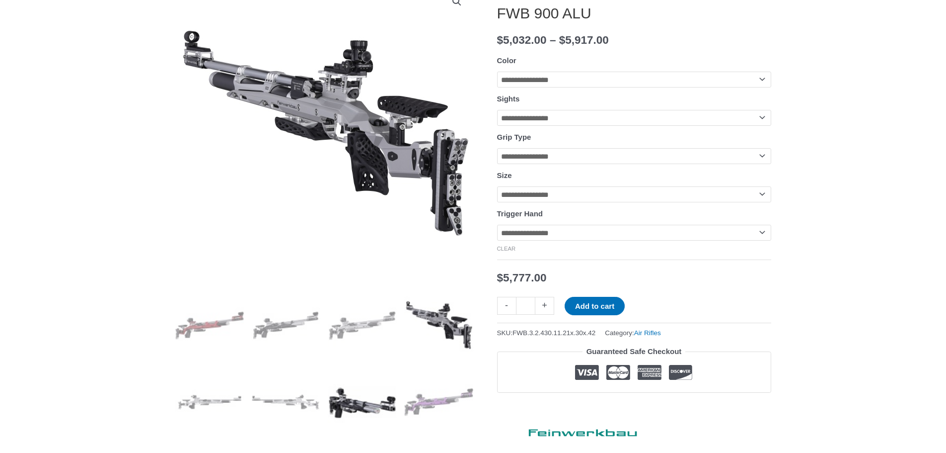 Image resolution: width=946 pixels, height=453 pixels. Describe the element at coordinates (210, 401) in the screenshot. I see `img: FWB 900 ALU - Image 5` at that location.